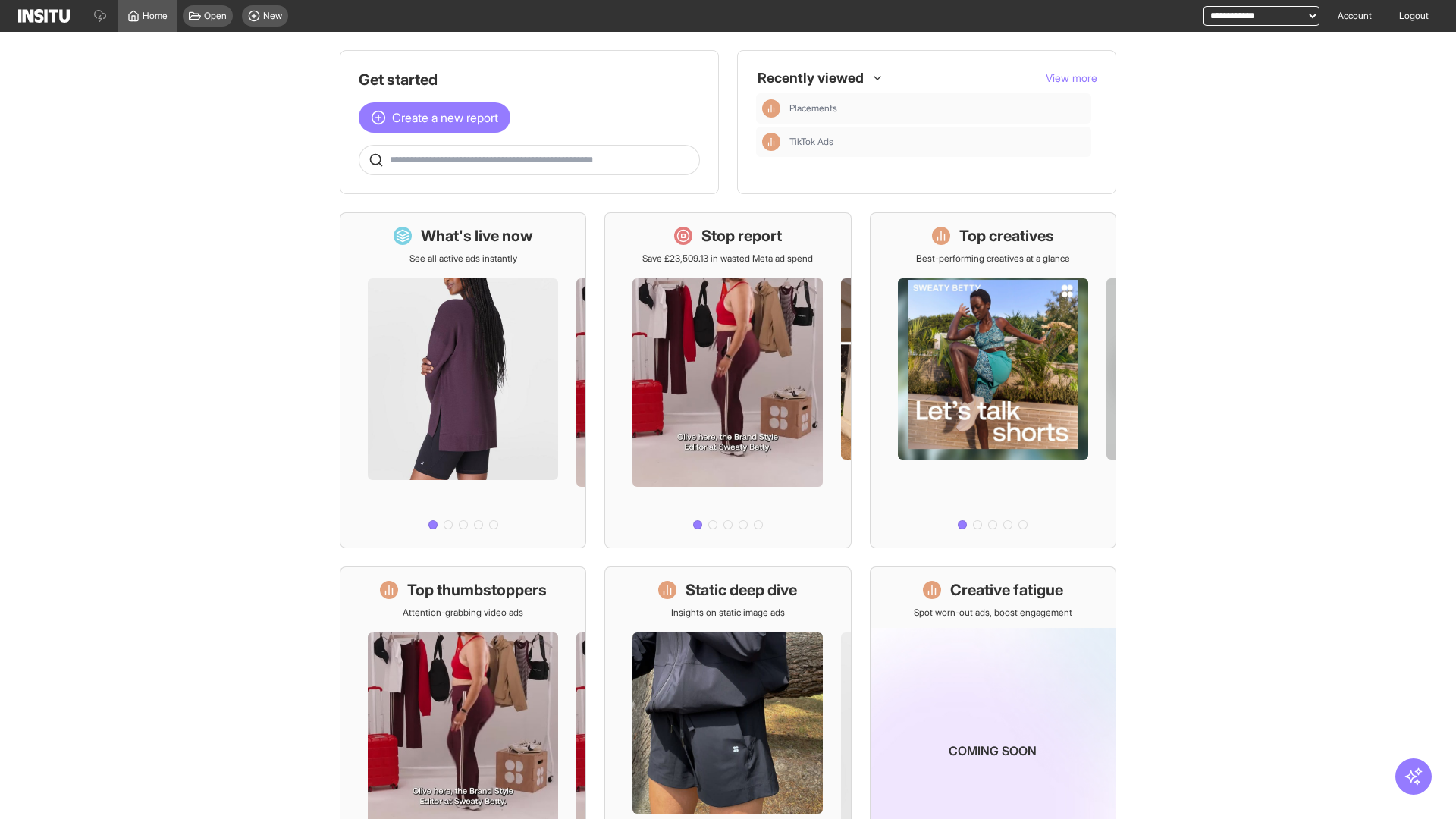  Describe the element at coordinates (1071, 78) in the screenshot. I see `button: View more` at that location.